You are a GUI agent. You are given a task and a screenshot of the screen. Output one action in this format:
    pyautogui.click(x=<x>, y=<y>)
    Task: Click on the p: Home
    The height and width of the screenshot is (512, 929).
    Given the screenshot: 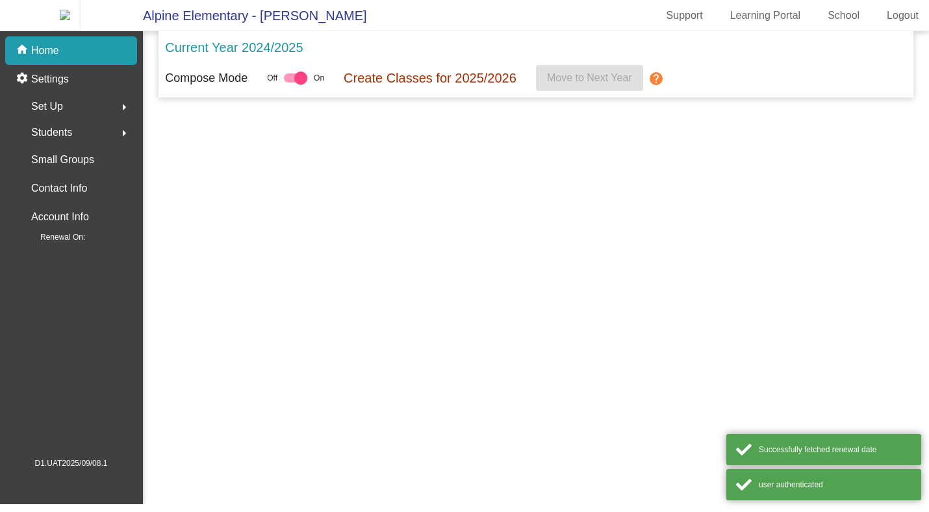 What is the action you would take?
    pyautogui.click(x=45, y=51)
    